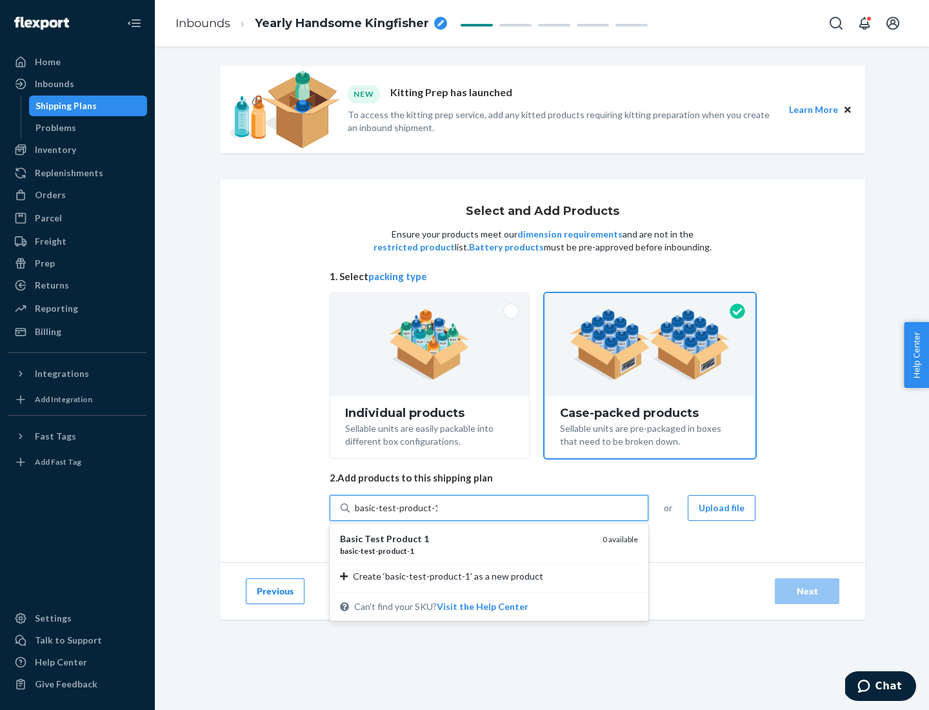  I want to click on div: Prep, so click(45, 263).